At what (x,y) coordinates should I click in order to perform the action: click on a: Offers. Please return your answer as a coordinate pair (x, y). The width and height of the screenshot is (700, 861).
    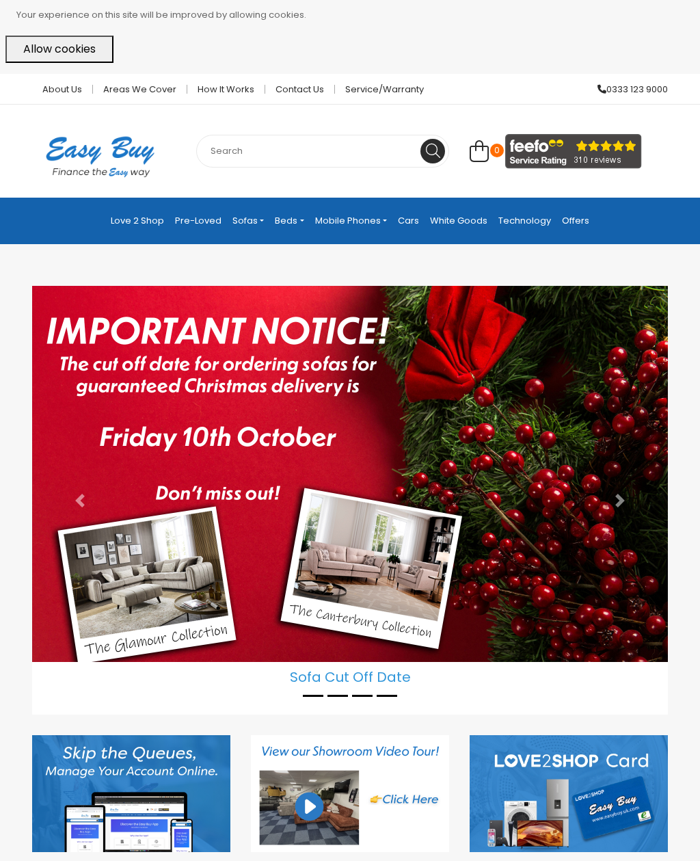
    Looking at the image, I should click on (576, 221).